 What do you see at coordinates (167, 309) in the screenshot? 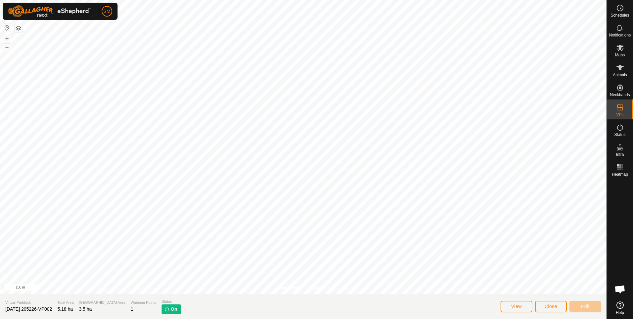
I see `img: turn-on` at bounding box center [167, 309].